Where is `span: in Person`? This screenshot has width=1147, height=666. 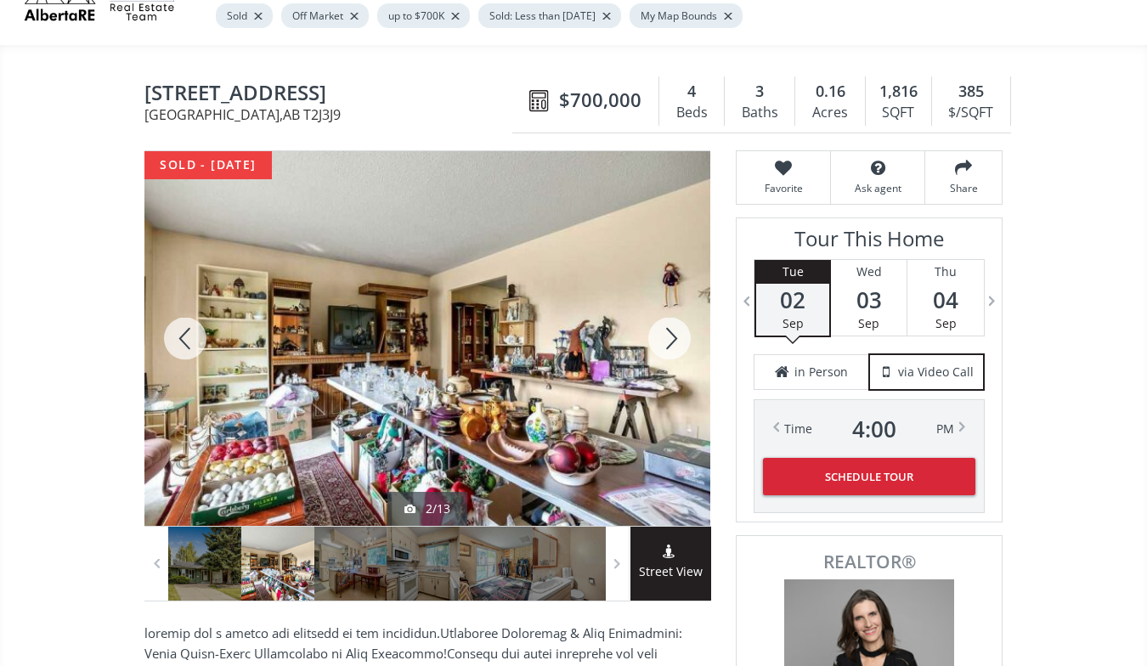 span: in Person is located at coordinates (821, 372).